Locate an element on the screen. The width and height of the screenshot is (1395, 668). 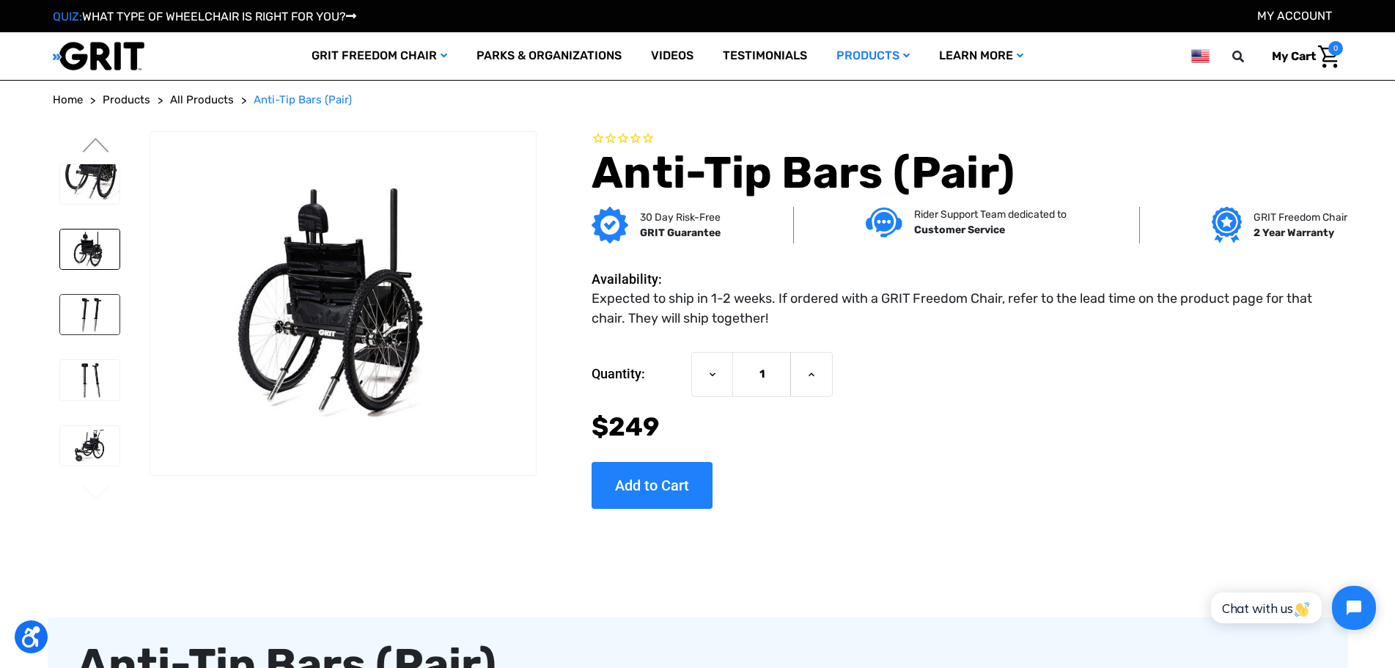
span: Products is located at coordinates (126, 100).